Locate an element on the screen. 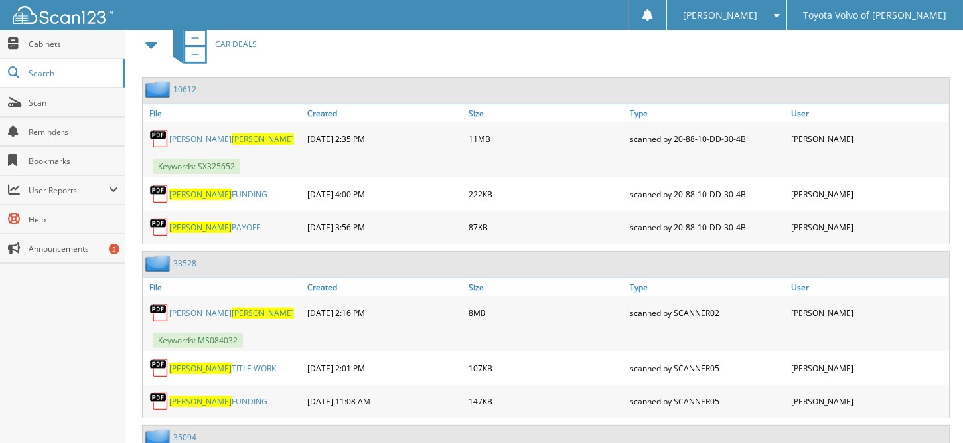  span: Search is located at coordinates (72, 73).